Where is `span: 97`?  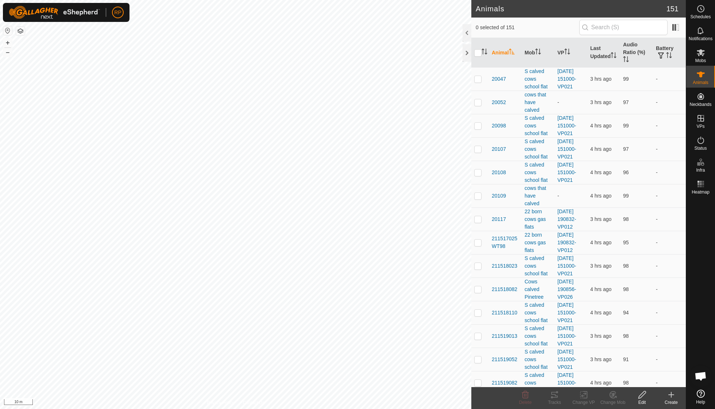 span: 97 is located at coordinates (626, 149).